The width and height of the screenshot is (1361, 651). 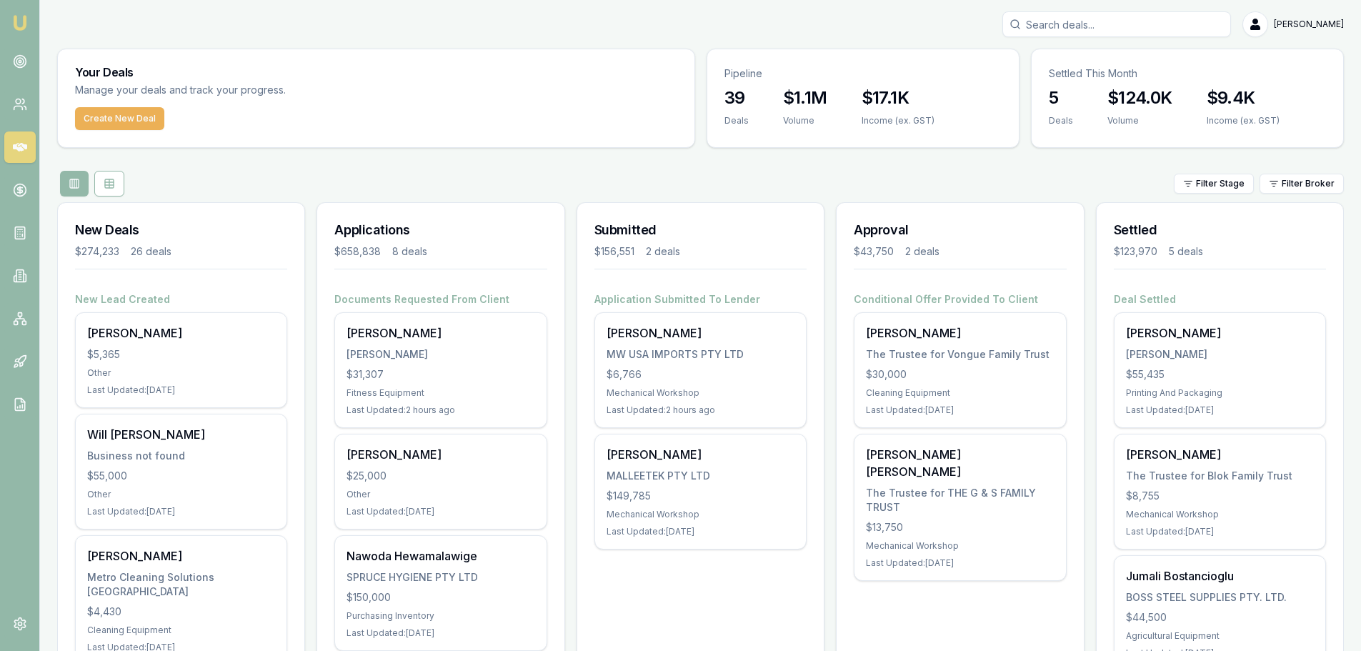 I want to click on div: Fitness Equipment, so click(x=440, y=393).